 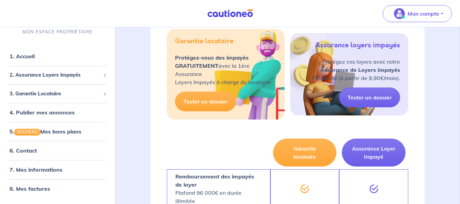 What do you see at coordinates (212, 62) in the screenshot?
I see `strong: Protégez-vous des impayés GRATUITEMENT` at bounding box center [212, 62].